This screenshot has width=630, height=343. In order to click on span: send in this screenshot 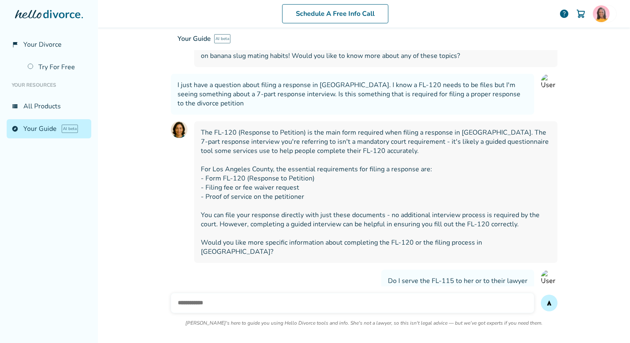, I will do `click(549, 303)`.